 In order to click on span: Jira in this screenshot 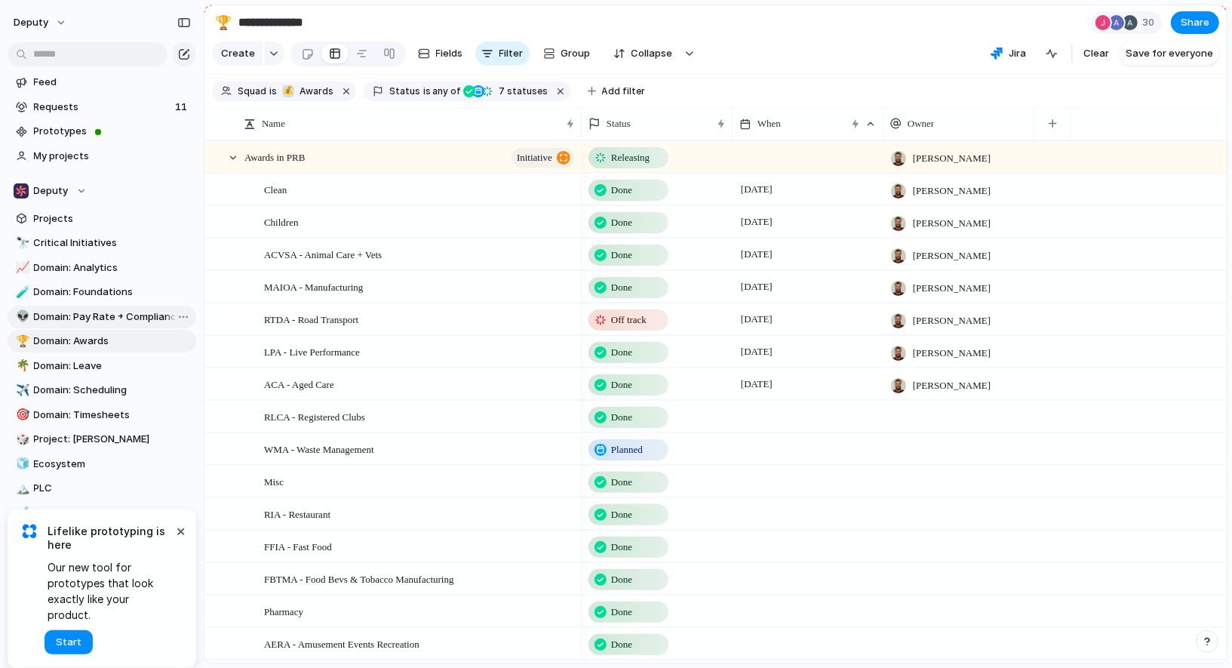, I will do `click(1017, 54)`.